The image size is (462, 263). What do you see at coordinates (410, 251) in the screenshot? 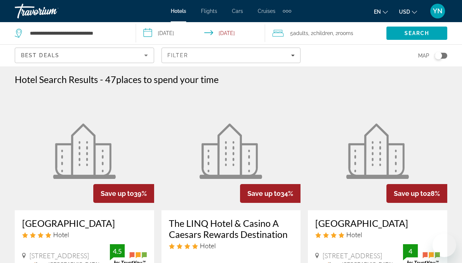
I see `div: 4` at bounding box center [410, 251].